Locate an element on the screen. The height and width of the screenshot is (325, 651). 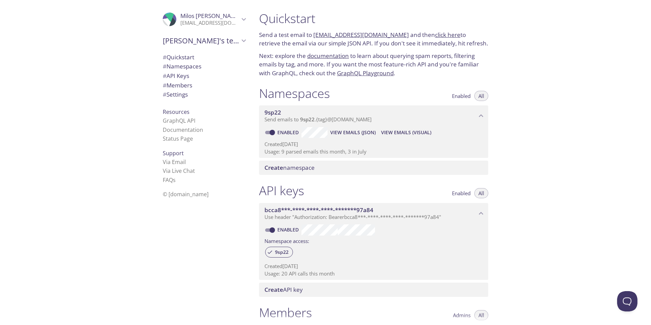
span: Support is located at coordinates (173, 153).